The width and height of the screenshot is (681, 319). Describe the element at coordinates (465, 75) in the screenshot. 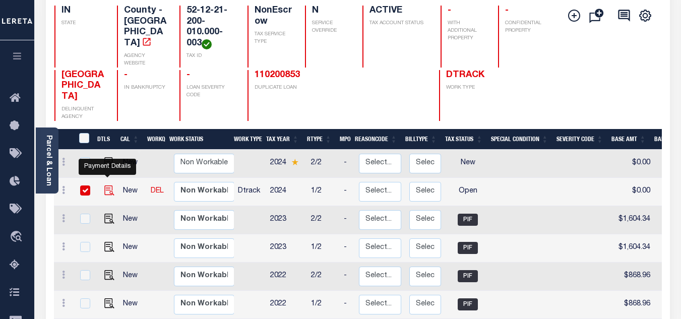

I see `span: DTRACK` at that location.